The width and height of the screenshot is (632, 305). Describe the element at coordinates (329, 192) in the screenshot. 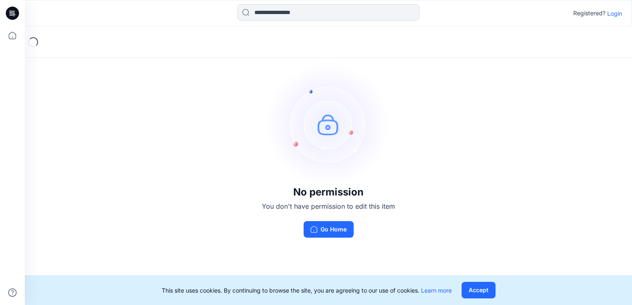

I see `h3: No permission` at that location.